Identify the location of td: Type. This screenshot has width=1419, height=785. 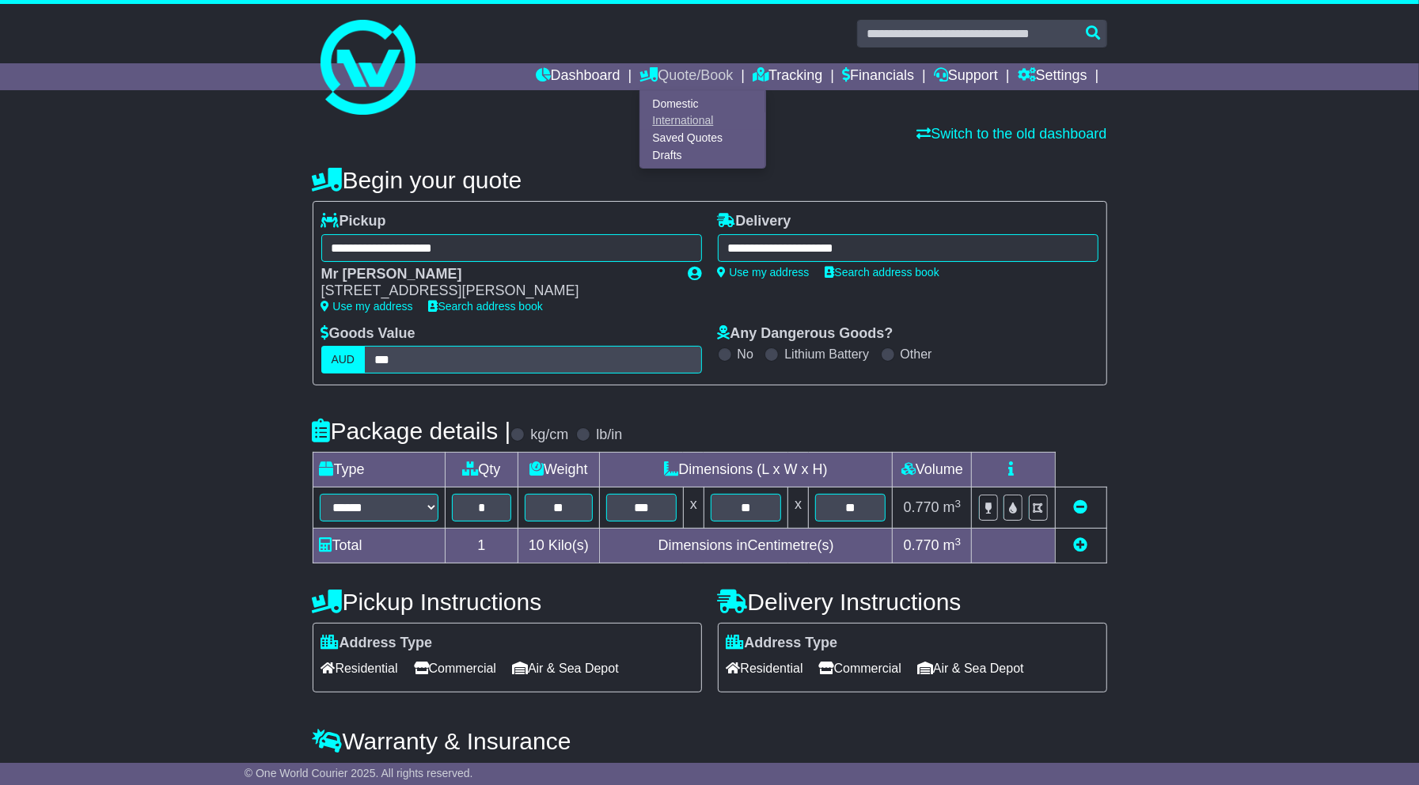
(378, 470).